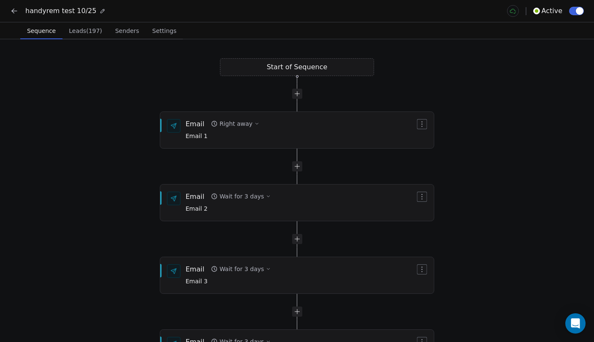 This screenshot has width=594, height=342. What do you see at coordinates (297, 67) in the screenshot?
I see `div: Start of Sequence` at bounding box center [297, 67].